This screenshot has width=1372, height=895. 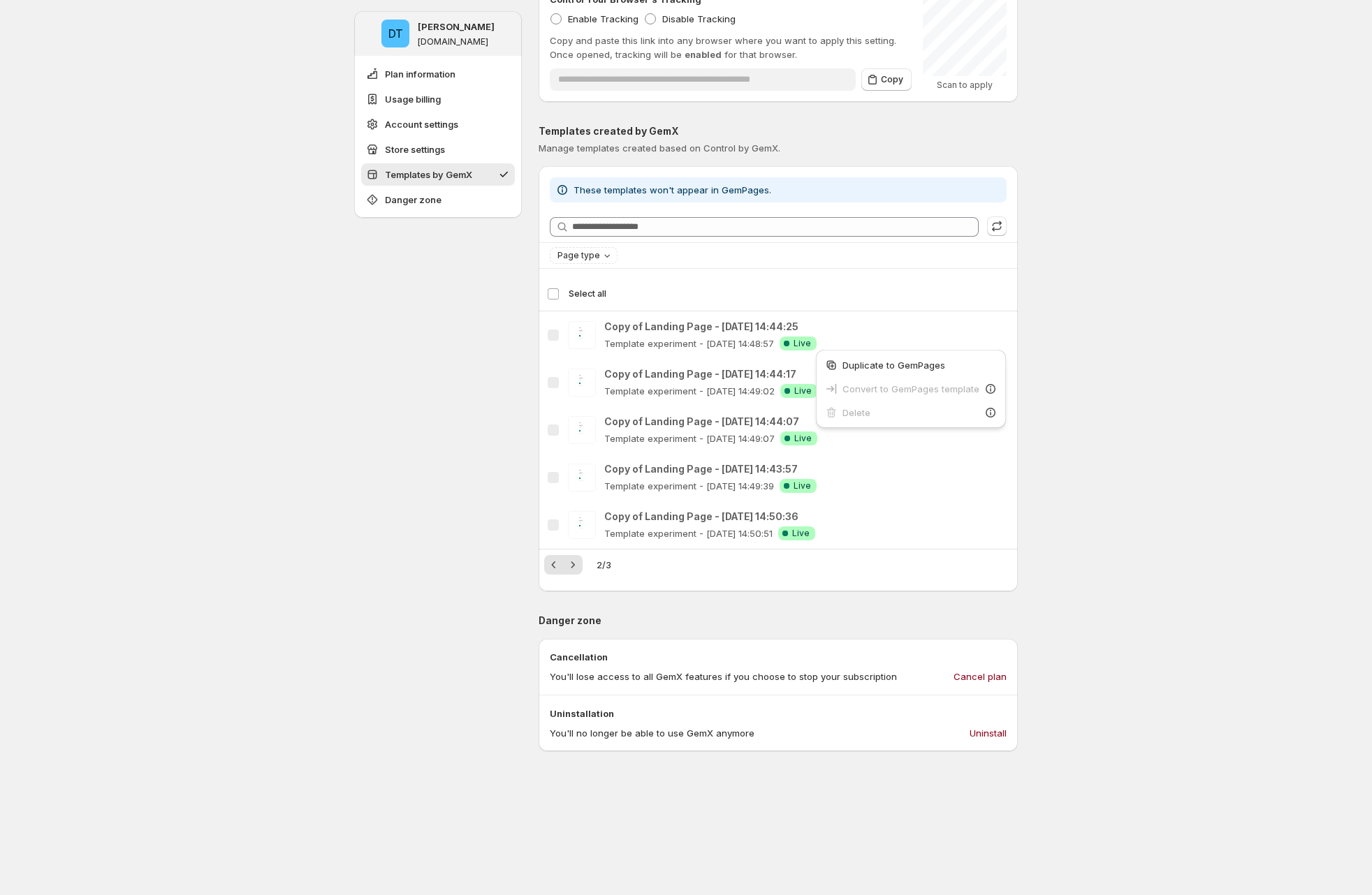 What do you see at coordinates (396, 33) in the screenshot?
I see `text: DT` at bounding box center [396, 33].